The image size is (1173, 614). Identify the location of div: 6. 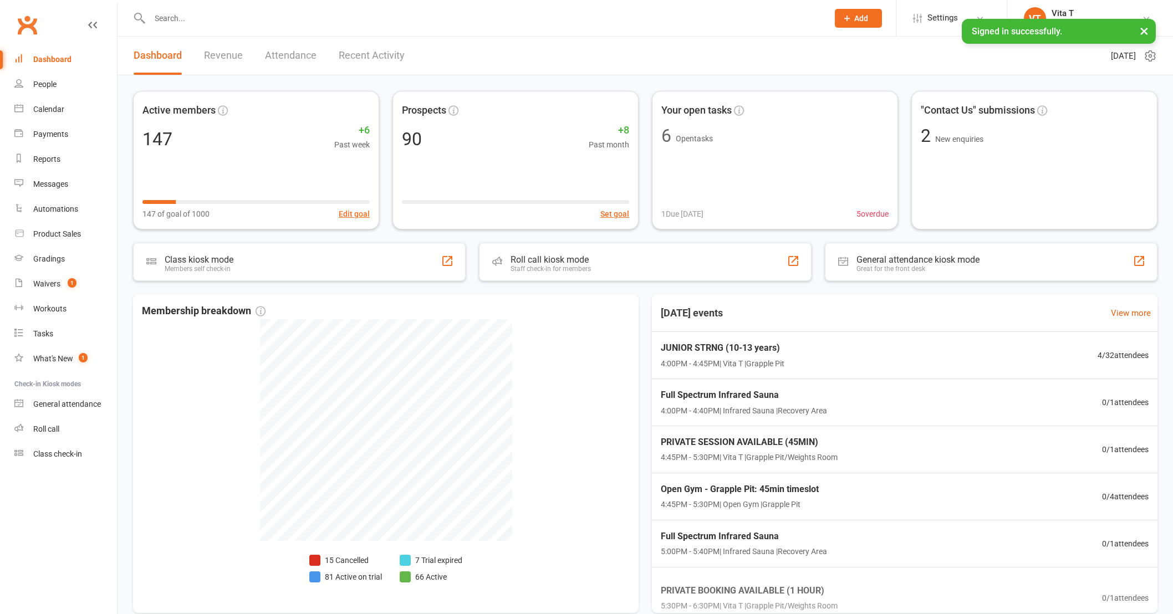
(666, 136).